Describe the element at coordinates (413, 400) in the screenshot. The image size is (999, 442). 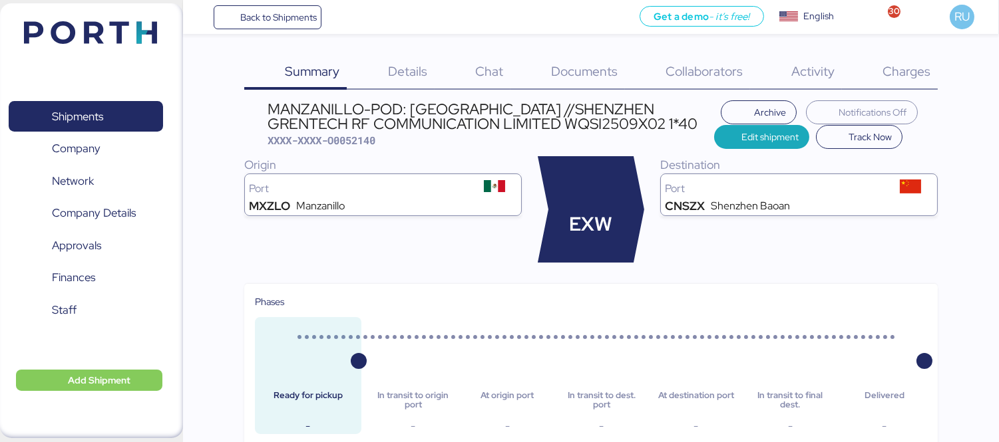
I see `div: In transit to origin port` at that location.